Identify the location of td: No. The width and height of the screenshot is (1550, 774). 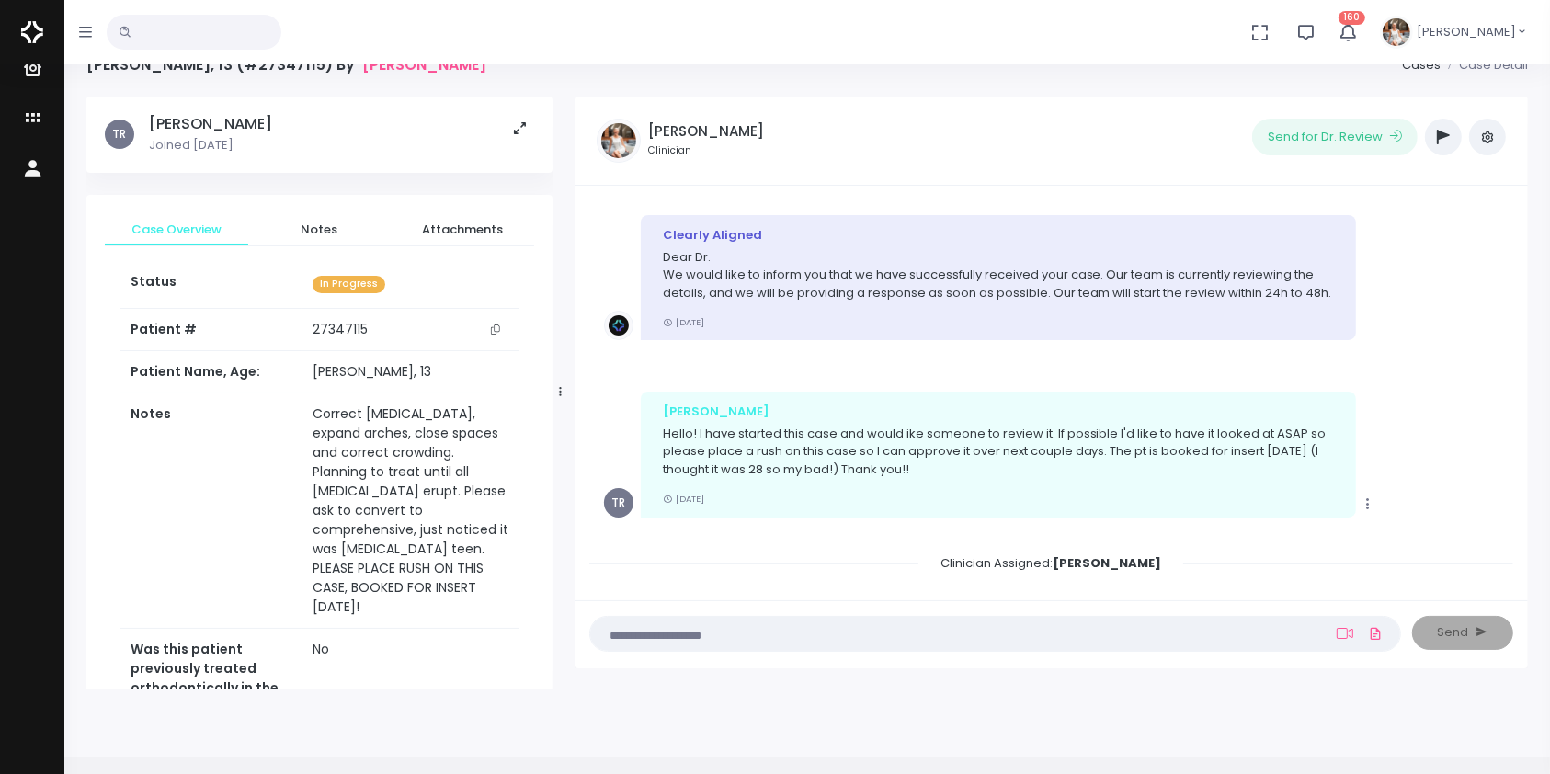
(410, 678).